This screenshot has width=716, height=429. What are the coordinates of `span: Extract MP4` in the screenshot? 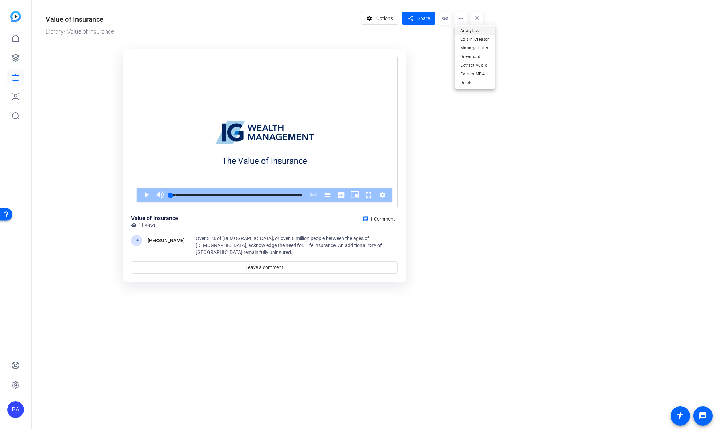 It's located at (475, 74).